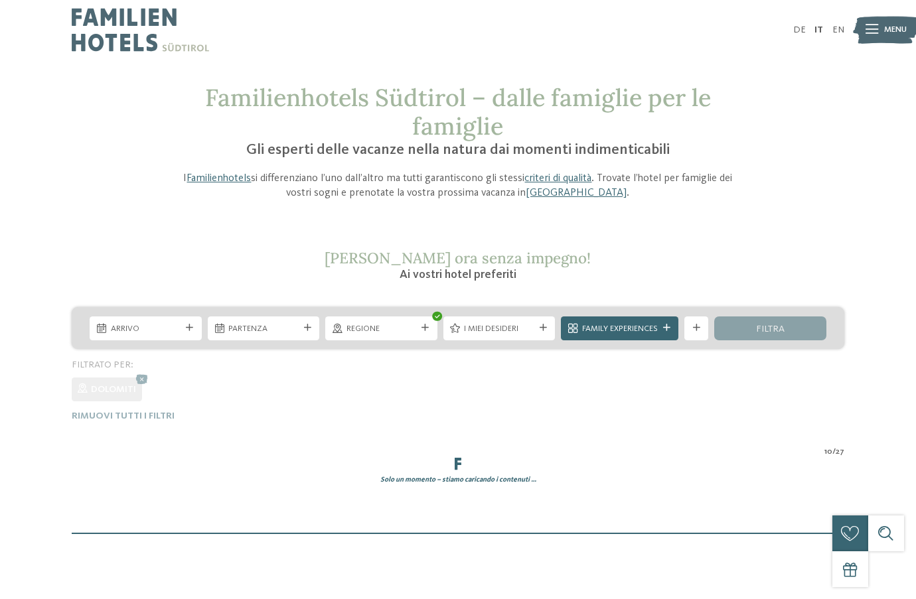 The height and width of the screenshot is (599, 916). Describe the element at coordinates (818, 30) in the screenshot. I see `a: IT` at that location.